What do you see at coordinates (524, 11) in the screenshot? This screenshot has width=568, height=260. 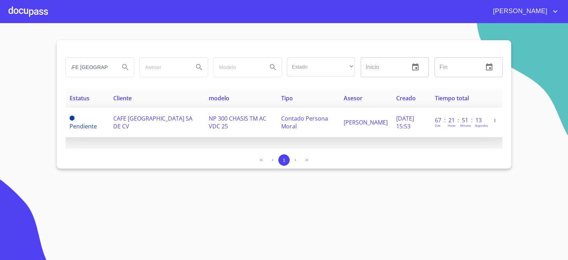 I see `button: account of current user` at bounding box center [524, 11].